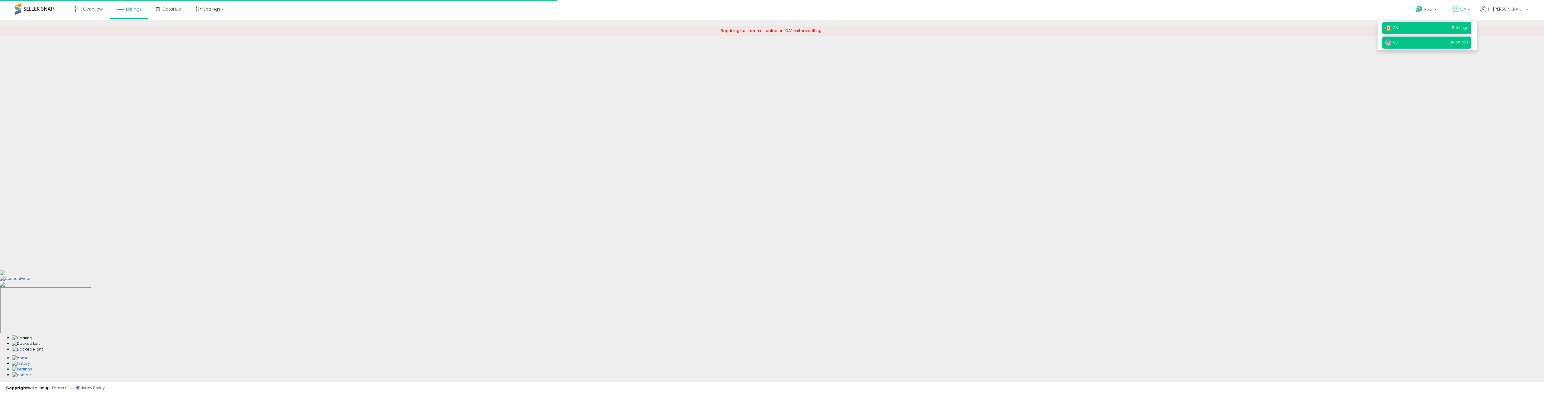 The width and height of the screenshot is (1544, 394). What do you see at coordinates (26, 343) in the screenshot?
I see `img: Docked Left` at bounding box center [26, 343].